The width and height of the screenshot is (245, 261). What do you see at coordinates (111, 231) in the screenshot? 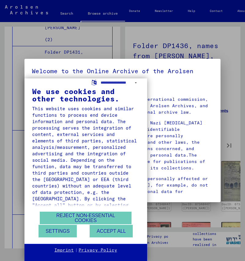
I see `button: Accept all` at bounding box center [111, 231].